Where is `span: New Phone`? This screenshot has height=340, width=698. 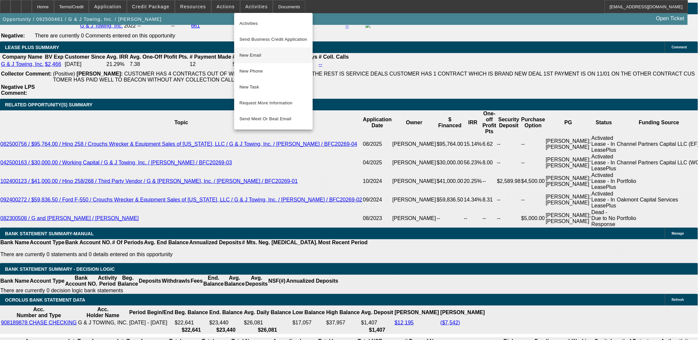
span: New Phone is located at coordinates (273, 71).